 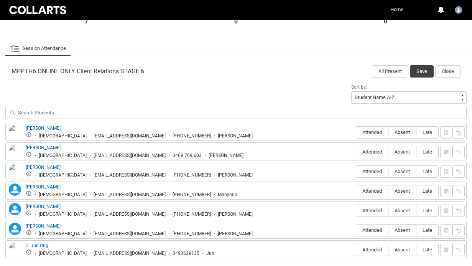 What do you see at coordinates (458, 9) in the screenshot?
I see `button: User Profile Faculty.mhewes` at bounding box center [458, 9].